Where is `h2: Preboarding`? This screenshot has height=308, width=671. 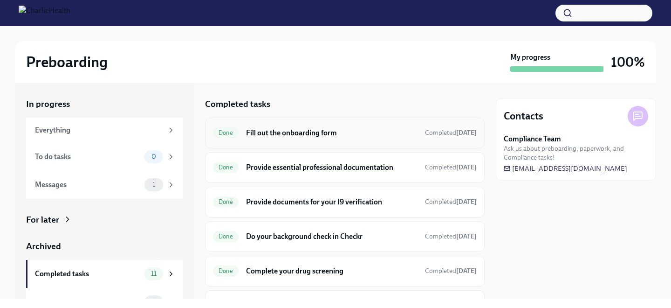
h2: Preboarding is located at coordinates (67, 62).